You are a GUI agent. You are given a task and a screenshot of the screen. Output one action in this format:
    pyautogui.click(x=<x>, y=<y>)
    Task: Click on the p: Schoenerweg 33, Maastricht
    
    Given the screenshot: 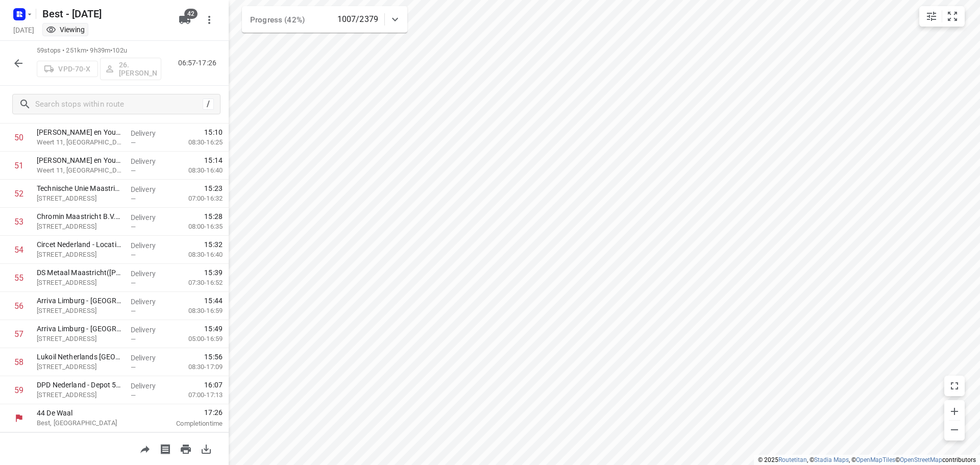 What is the action you would take?
    pyautogui.click(x=80, y=255)
    